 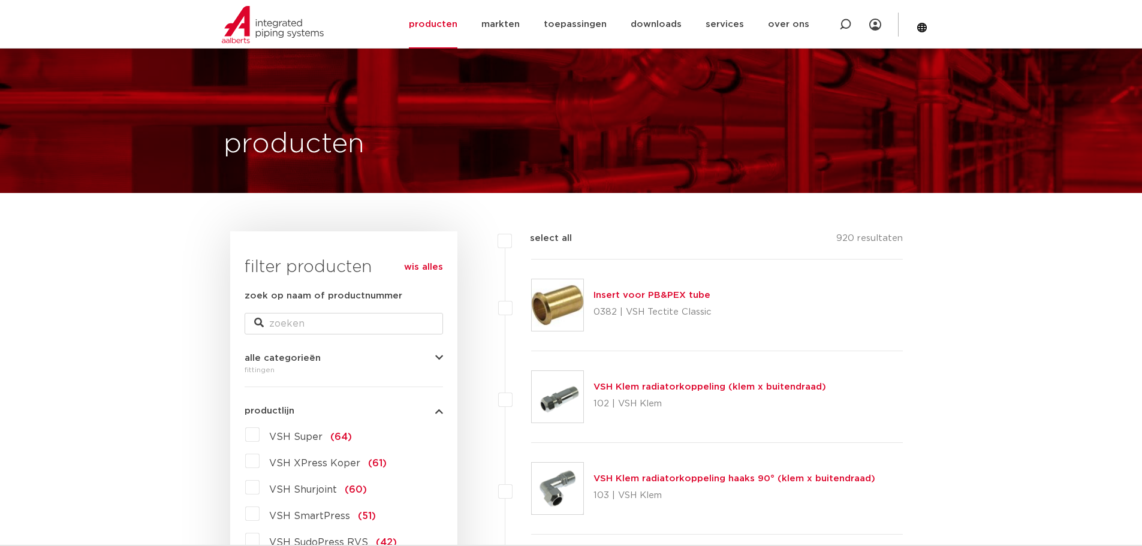 I want to click on p: 0382 | VSH Tectite Classic, so click(x=652, y=312).